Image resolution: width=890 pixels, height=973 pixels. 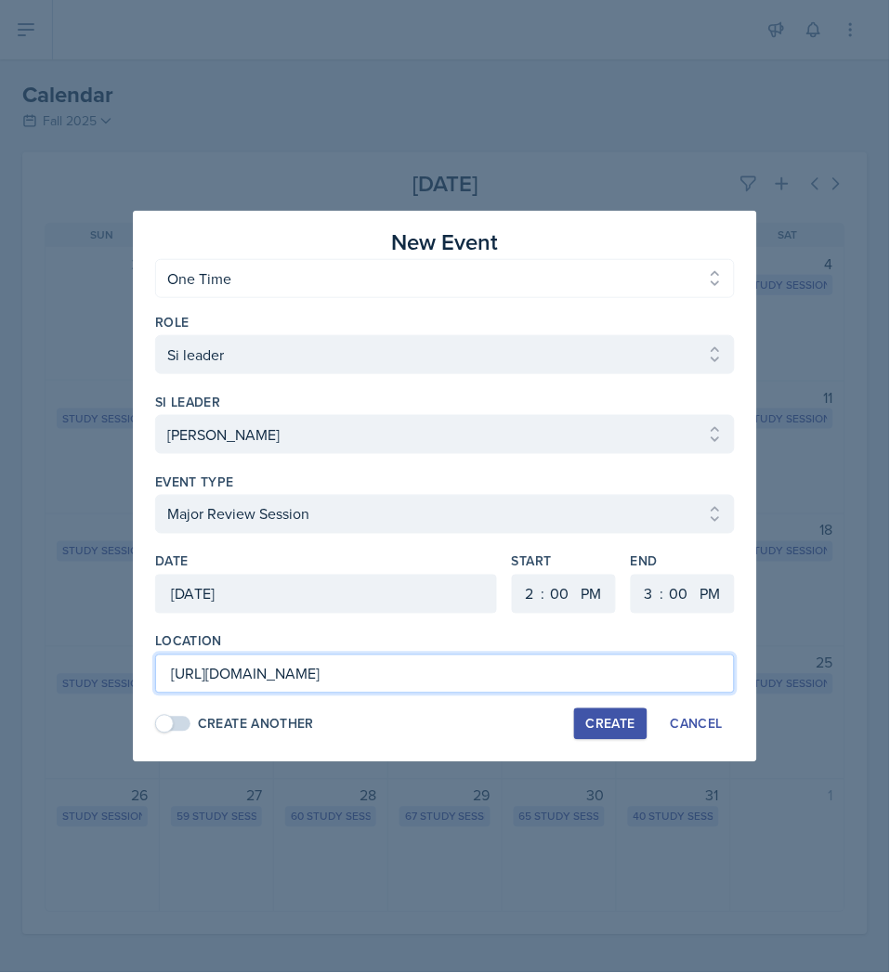 I want to click on label: End, so click(x=683, y=562).